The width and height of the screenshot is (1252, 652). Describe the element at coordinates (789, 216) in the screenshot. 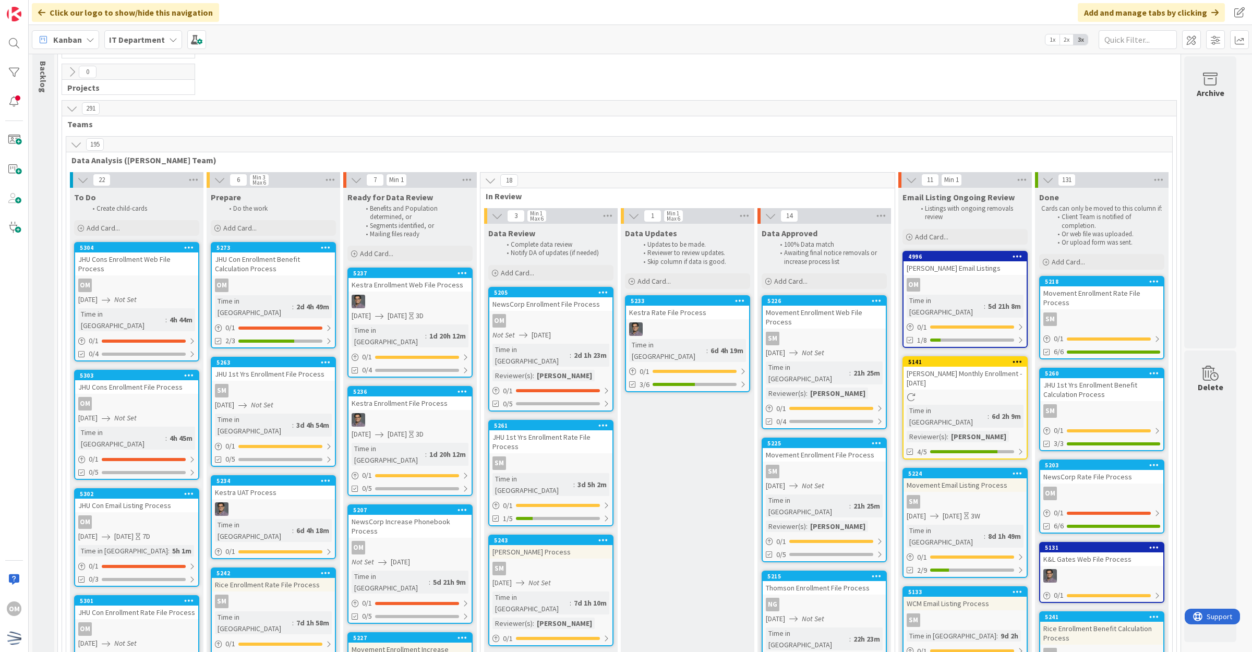

I see `span: 14` at that location.